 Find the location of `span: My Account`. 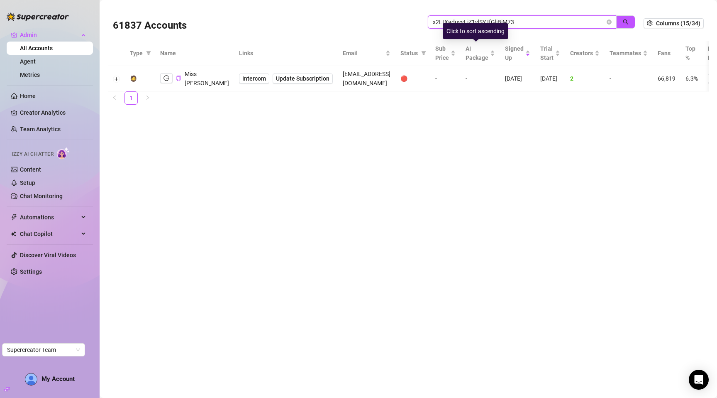

span: My Account is located at coordinates (58, 379).